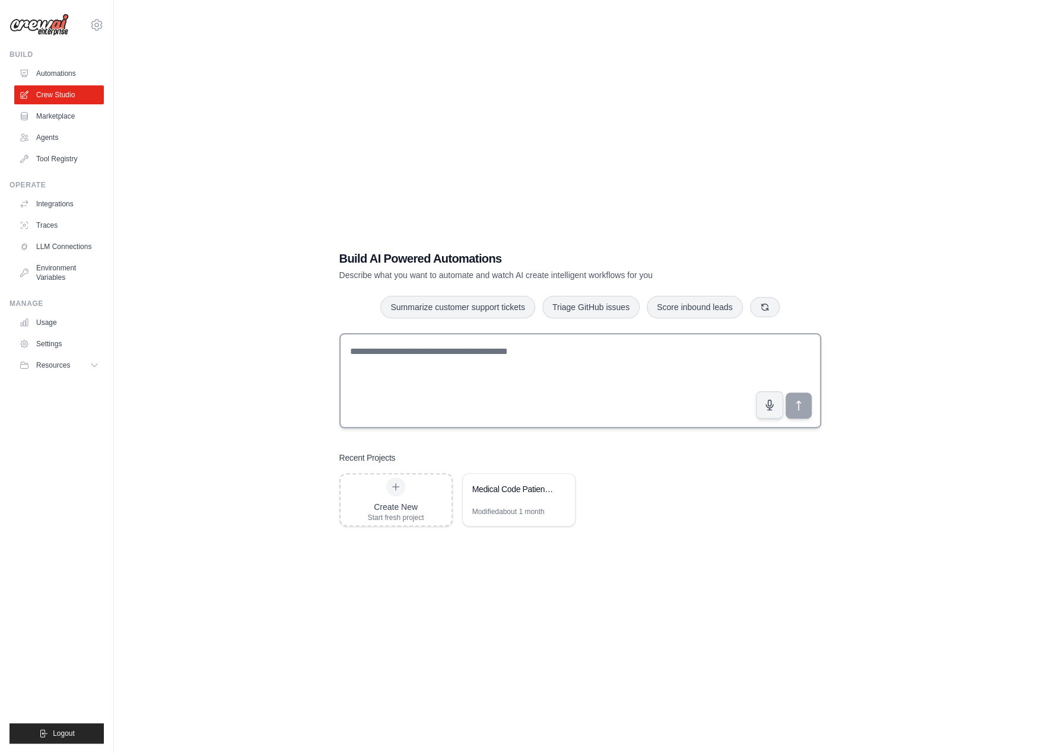 Image resolution: width=1046 pixels, height=753 pixels. I want to click on button: Resources, so click(59, 365).